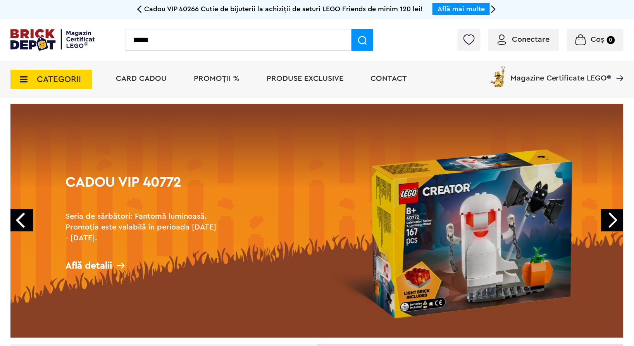 The image size is (634, 346). What do you see at coordinates (598, 40) in the screenshot?
I see `span: Coș` at bounding box center [598, 40].